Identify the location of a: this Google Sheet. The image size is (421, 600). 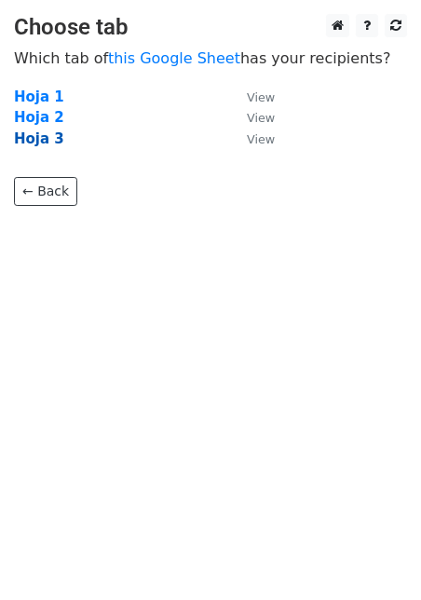
(174, 58).